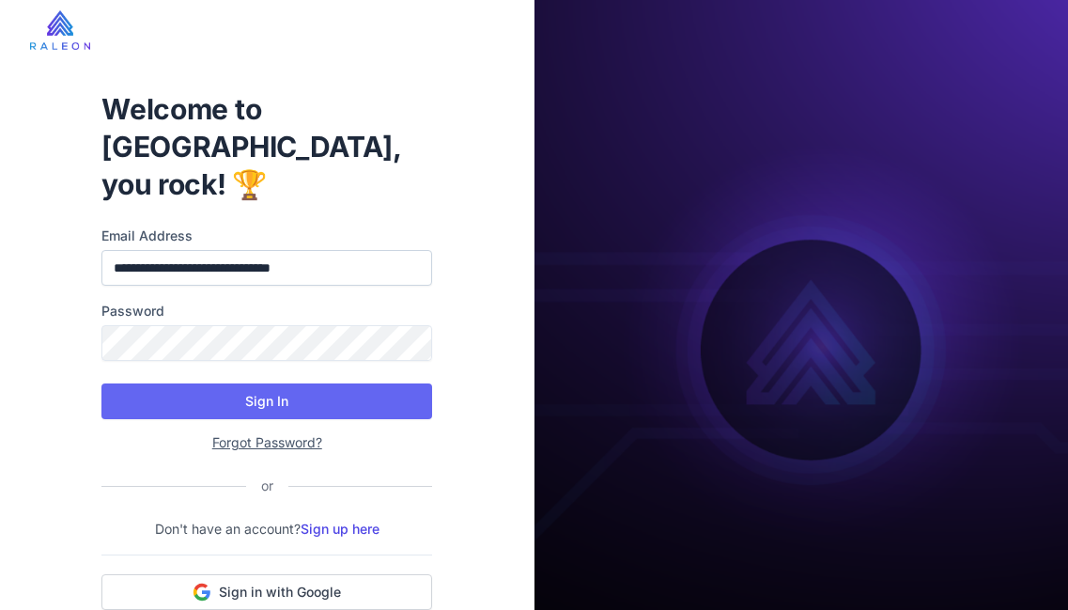  Describe the element at coordinates (280, 592) in the screenshot. I see `span: Sign in with Google` at that location.